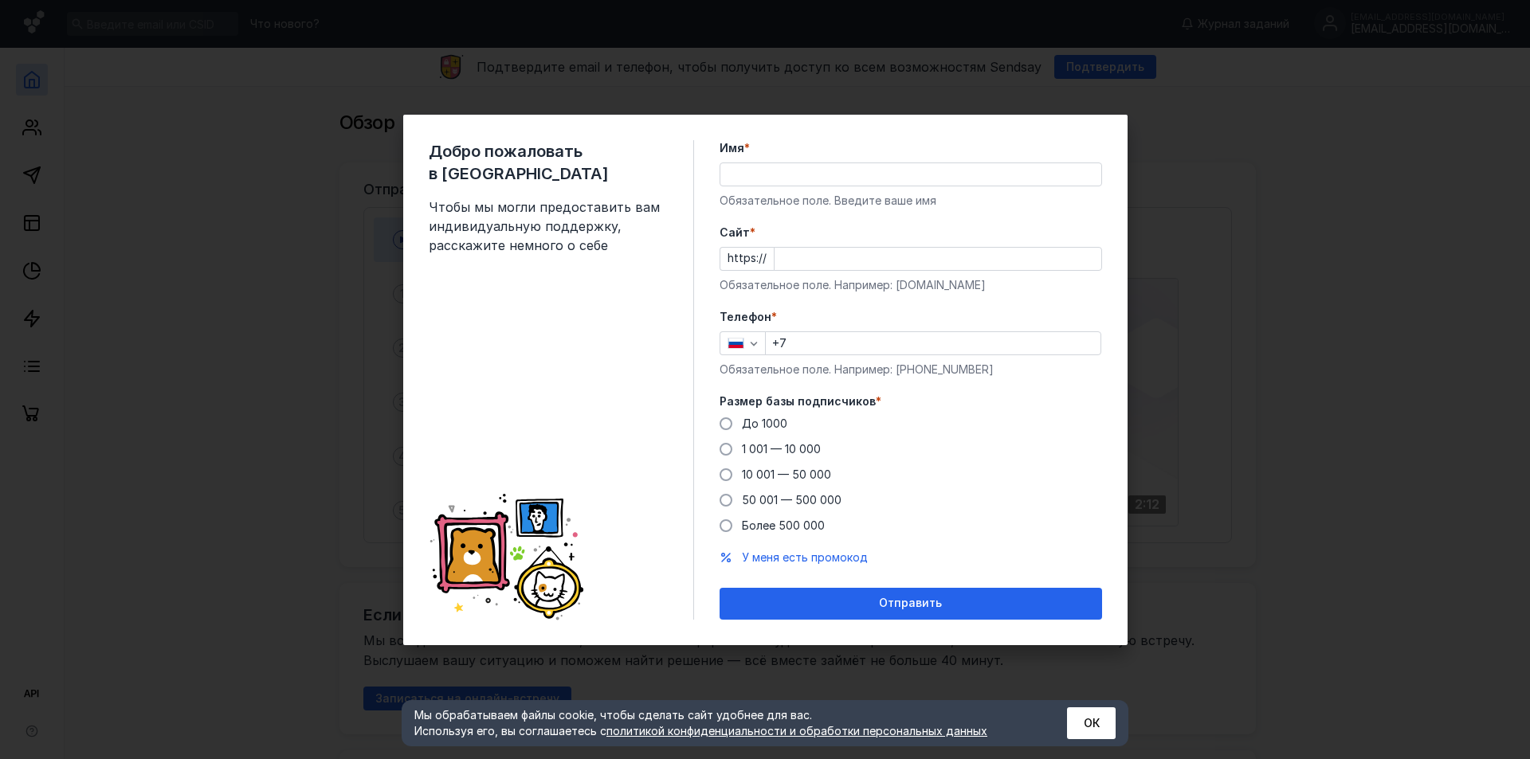 This screenshot has width=1530, height=759. What do you see at coordinates (798, 402) in the screenshot?
I see `span: Размер базы подписчиков` at bounding box center [798, 402].